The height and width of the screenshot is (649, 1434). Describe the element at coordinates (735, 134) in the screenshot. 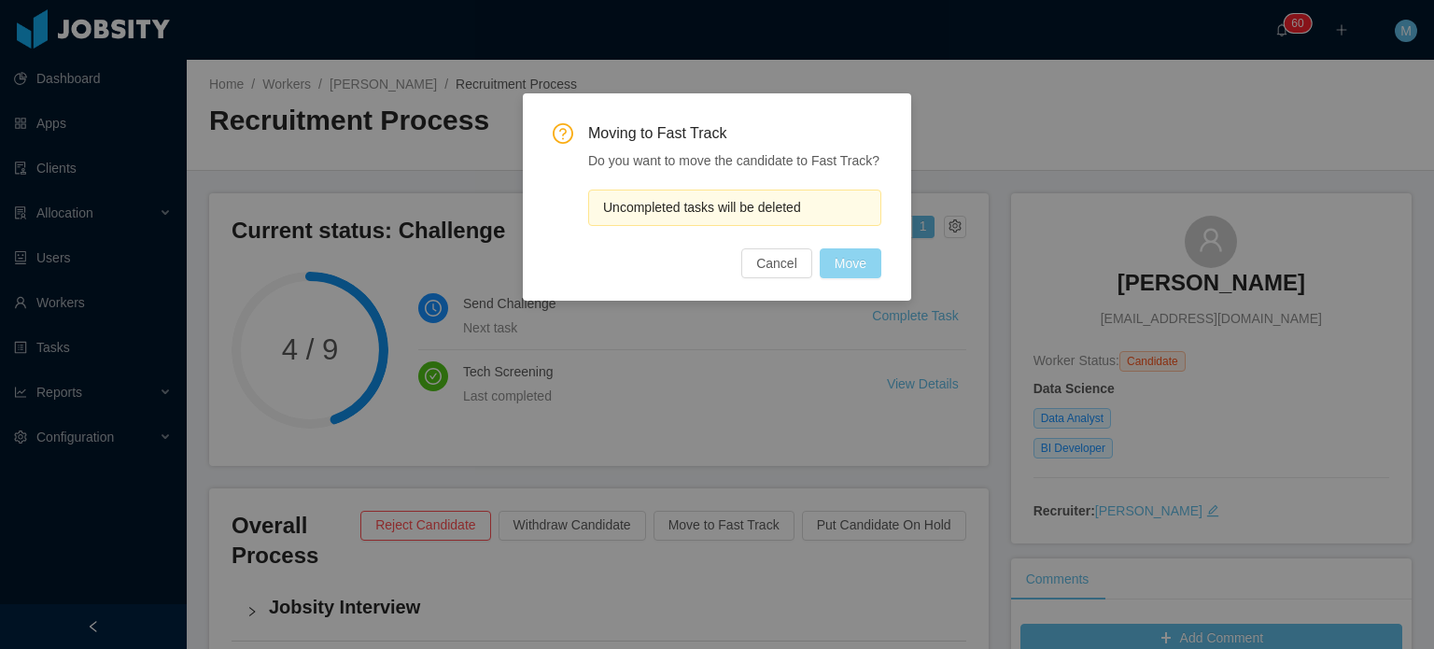

I see `span: Moving to Fast Track` at that location.